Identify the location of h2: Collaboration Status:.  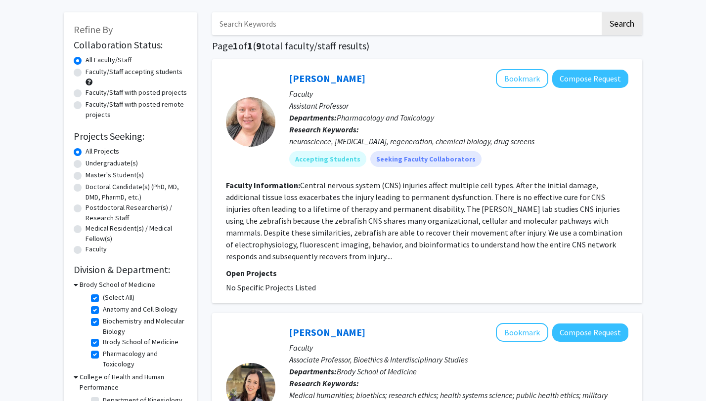
(130, 45).